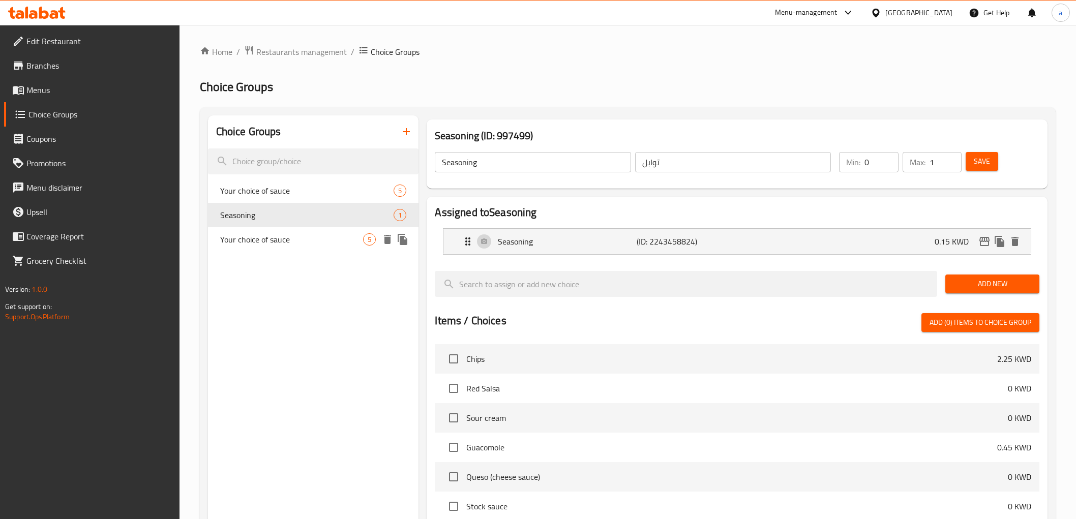 The image size is (1076, 519). What do you see at coordinates (39, 289) in the screenshot?
I see `span: 1.0.0` at bounding box center [39, 289].